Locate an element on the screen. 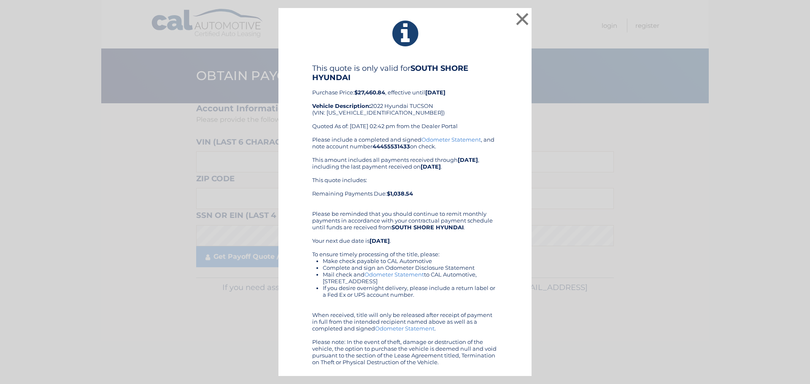  b: $27,460.84 is located at coordinates (369, 92).